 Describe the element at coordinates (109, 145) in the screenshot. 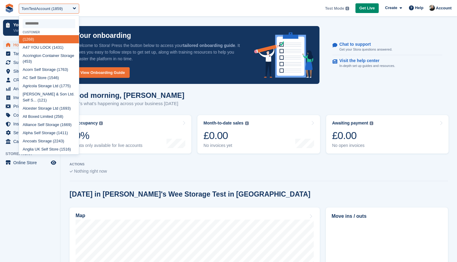

I see `div: Data only available for live accounts` at that location.